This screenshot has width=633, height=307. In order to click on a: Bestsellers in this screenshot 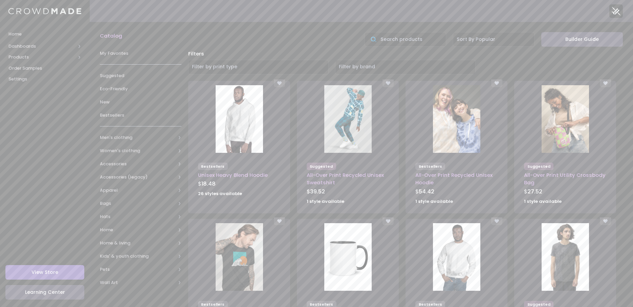, I will do `click(141, 115)`.